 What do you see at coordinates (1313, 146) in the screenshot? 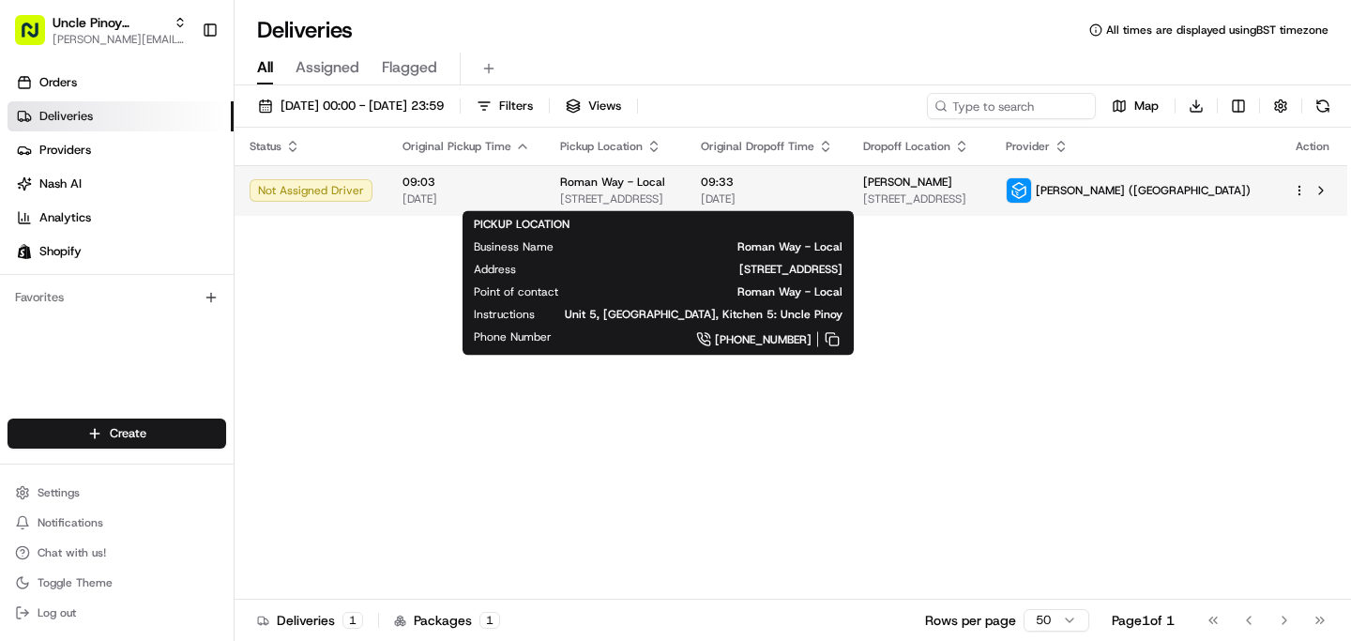
I see `div: Action` at bounding box center [1313, 146].